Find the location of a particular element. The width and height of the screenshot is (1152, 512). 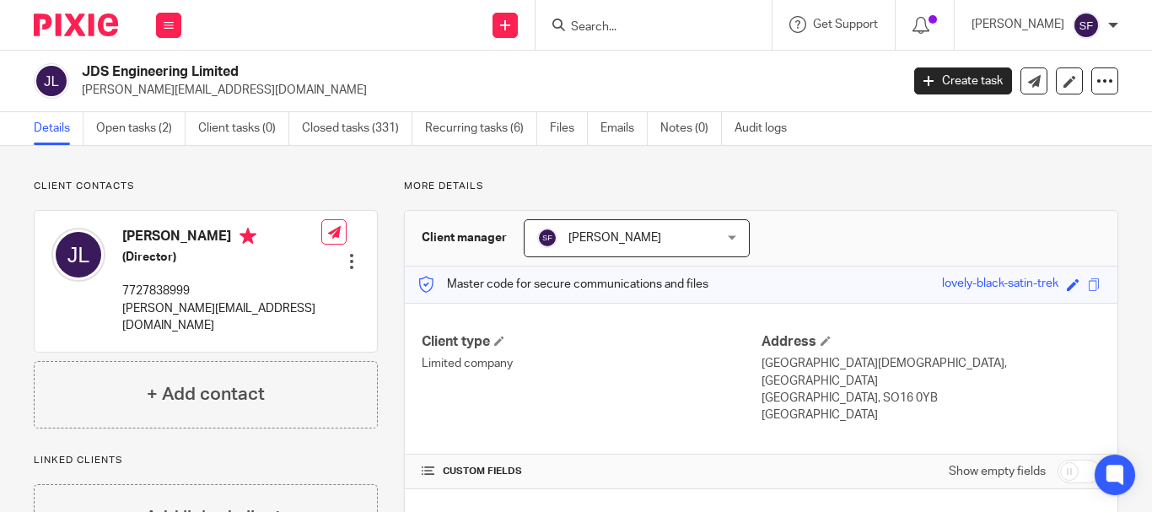

a: Details is located at coordinates (58, 128).